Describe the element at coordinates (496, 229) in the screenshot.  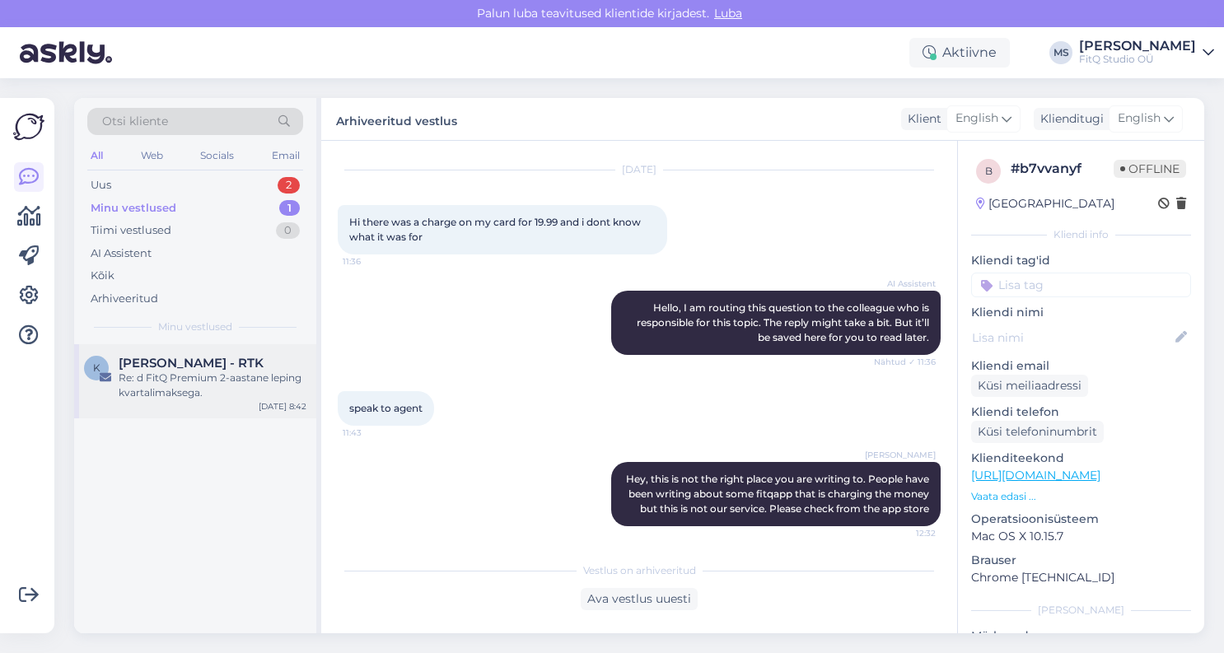
I see `span: Hi there was a charge on my card for 19.99 and i dont know what it was for` at that location.